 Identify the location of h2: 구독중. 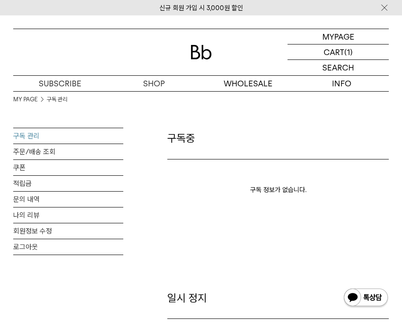
(278, 145).